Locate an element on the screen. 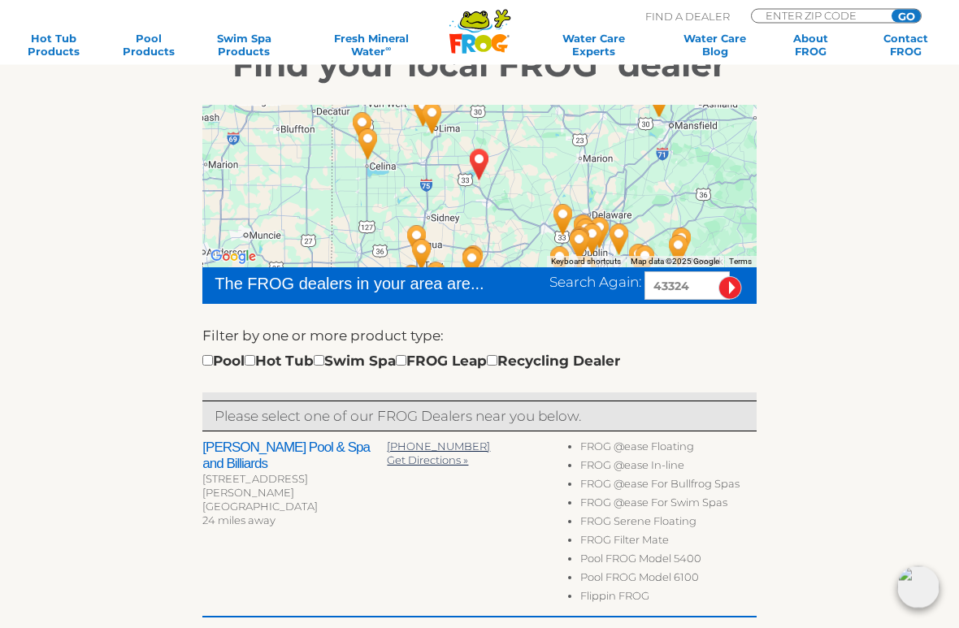 The width and height of the screenshot is (959, 628). div: Leslie's Poolmart Inc # 858 - 57 miles away. is located at coordinates (619, 240).